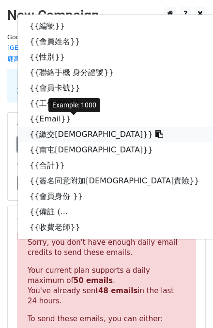 Image resolution: width=213 pixels, height=328 pixels. Describe the element at coordinates (106, 285) in the screenshot. I see `p: Your current plan supports a daily maximum of . You've already sent in the last 24 hours.` at that location.